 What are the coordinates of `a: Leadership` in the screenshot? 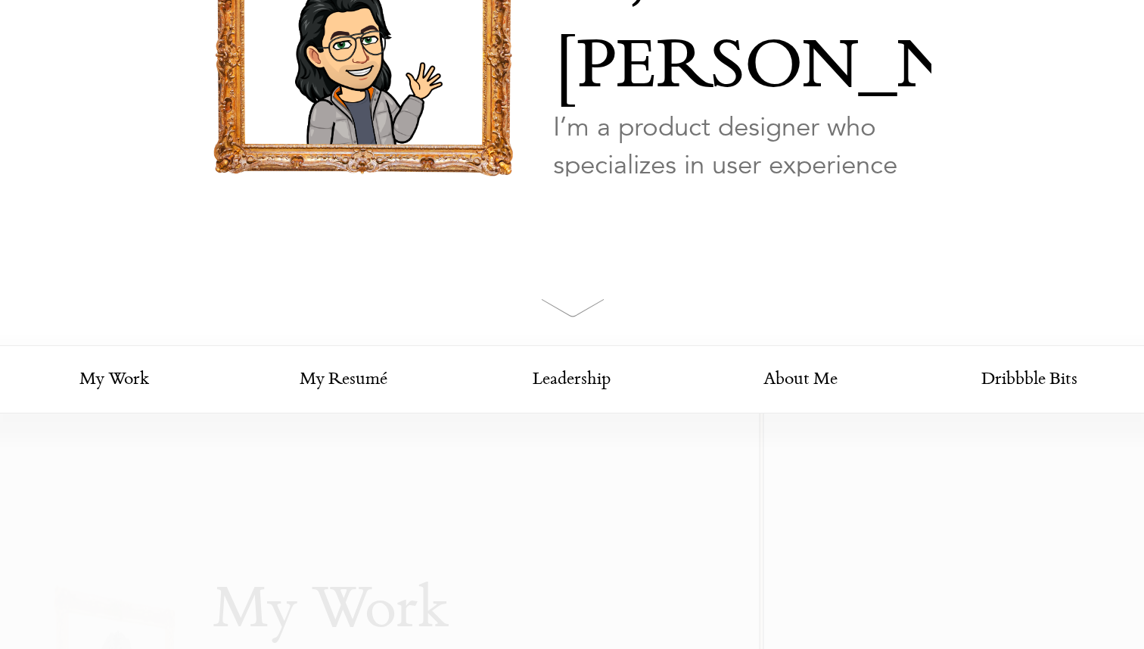 It's located at (572, 380).